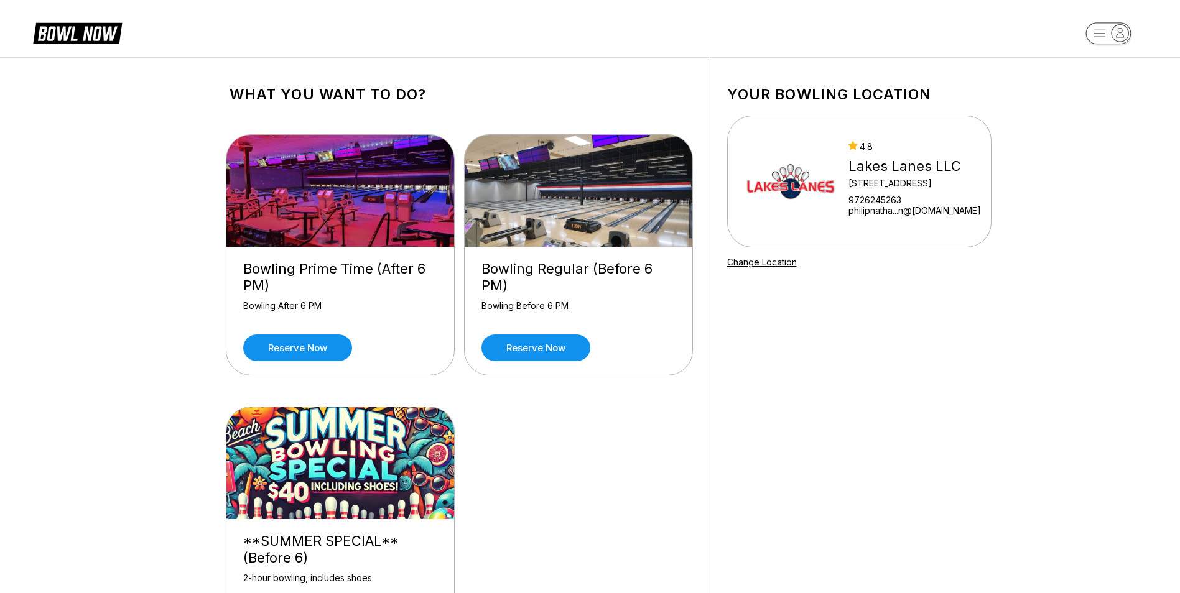  What do you see at coordinates (340, 311) in the screenshot?
I see `div: Bowling After 6 PM` at bounding box center [340, 311].